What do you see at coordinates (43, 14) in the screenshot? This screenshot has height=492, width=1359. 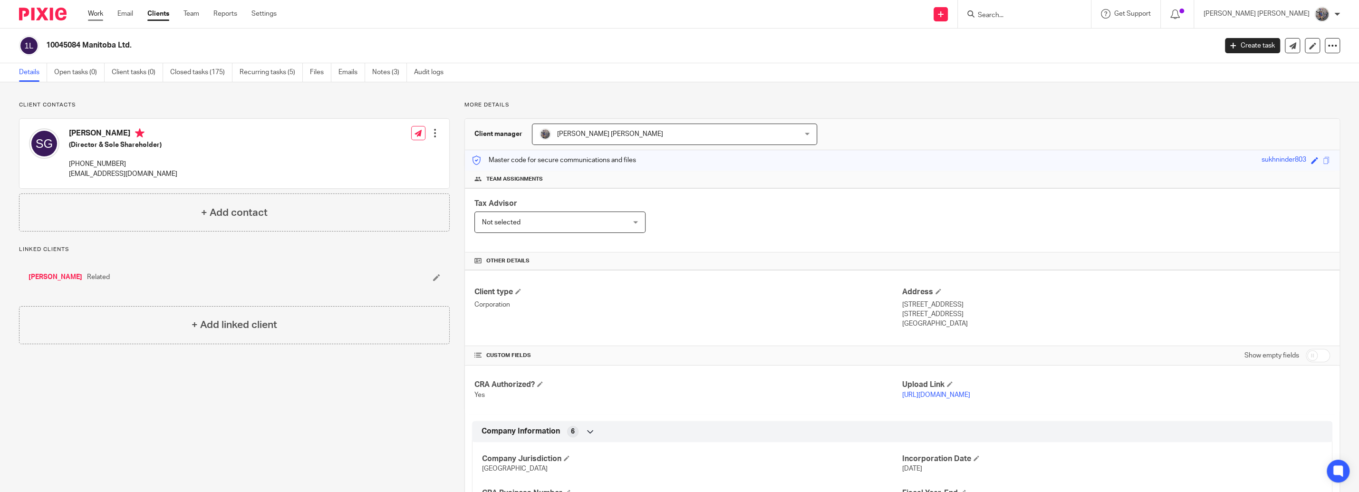 I see `img: Pixie` at bounding box center [43, 14].